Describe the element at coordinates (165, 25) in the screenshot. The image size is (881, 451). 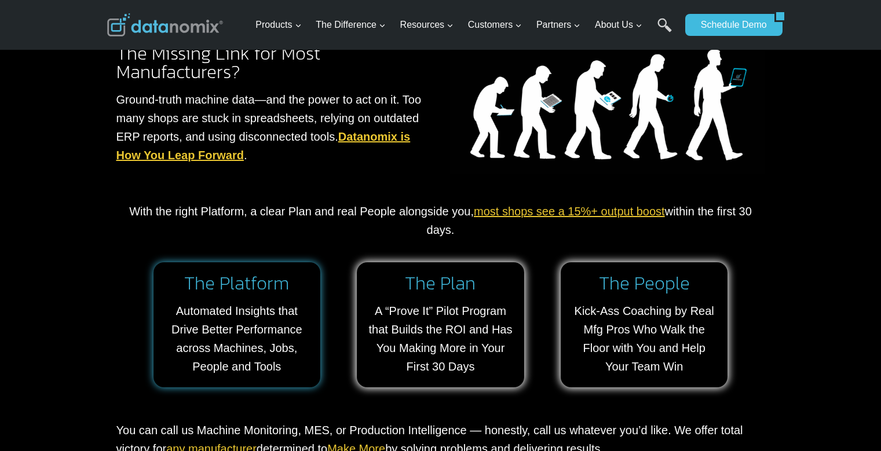
I see `img: Datanomix` at that location.